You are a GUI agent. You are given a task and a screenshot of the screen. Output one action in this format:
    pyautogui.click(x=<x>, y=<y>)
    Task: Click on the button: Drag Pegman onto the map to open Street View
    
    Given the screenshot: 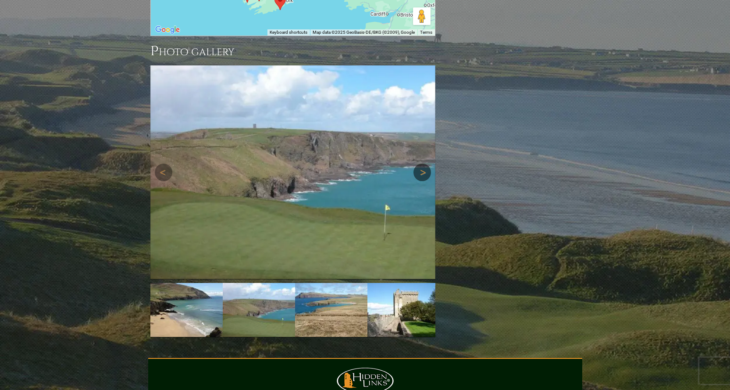 What is the action you would take?
    pyautogui.click(x=422, y=16)
    